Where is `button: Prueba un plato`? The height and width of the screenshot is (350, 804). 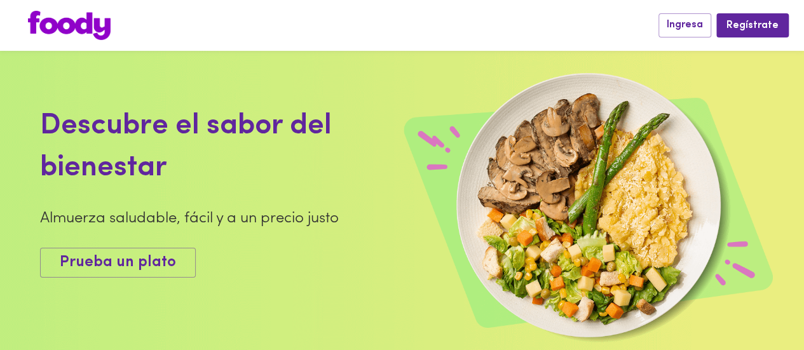
button: Prueba un plato is located at coordinates (118, 262).